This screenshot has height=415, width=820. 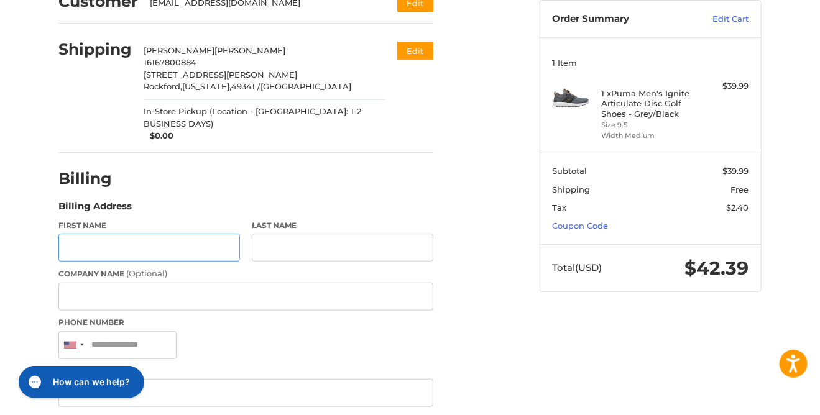 I want to click on span: 49341 /, so click(x=246, y=86).